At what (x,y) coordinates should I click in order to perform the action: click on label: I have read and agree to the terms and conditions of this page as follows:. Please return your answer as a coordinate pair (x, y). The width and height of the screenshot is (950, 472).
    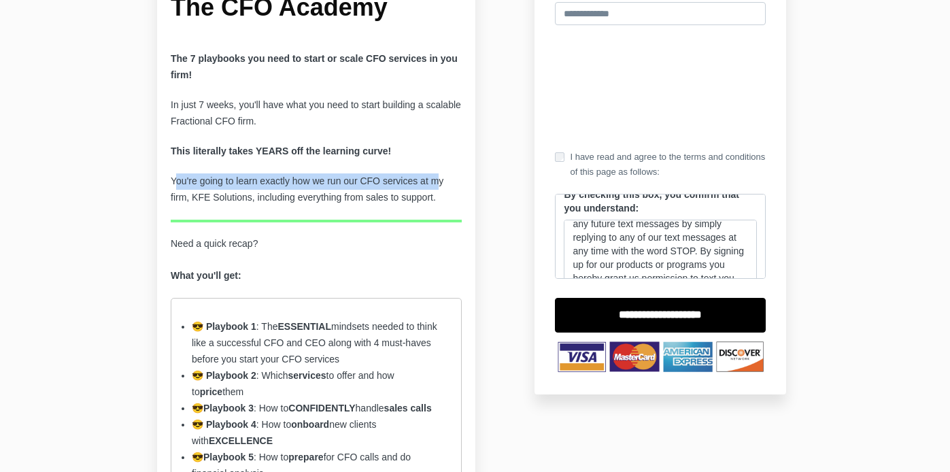
    Looking at the image, I should click on (660, 164).